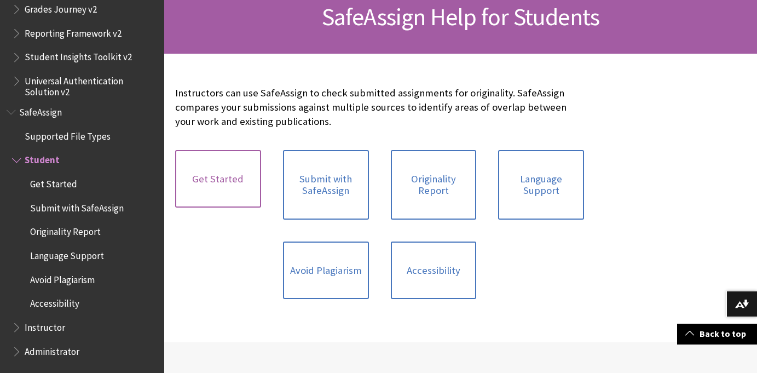 Image resolution: width=757 pixels, height=373 pixels. I want to click on span: Universal Authentication Solution v2, so click(90, 84).